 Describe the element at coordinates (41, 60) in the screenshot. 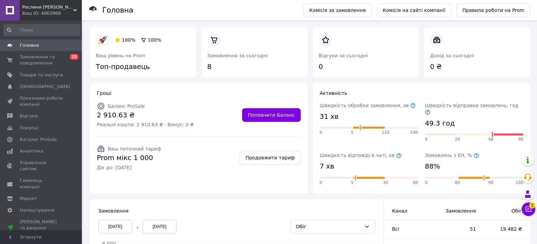

I see `span: Замовлення та повідомлення` at that location.